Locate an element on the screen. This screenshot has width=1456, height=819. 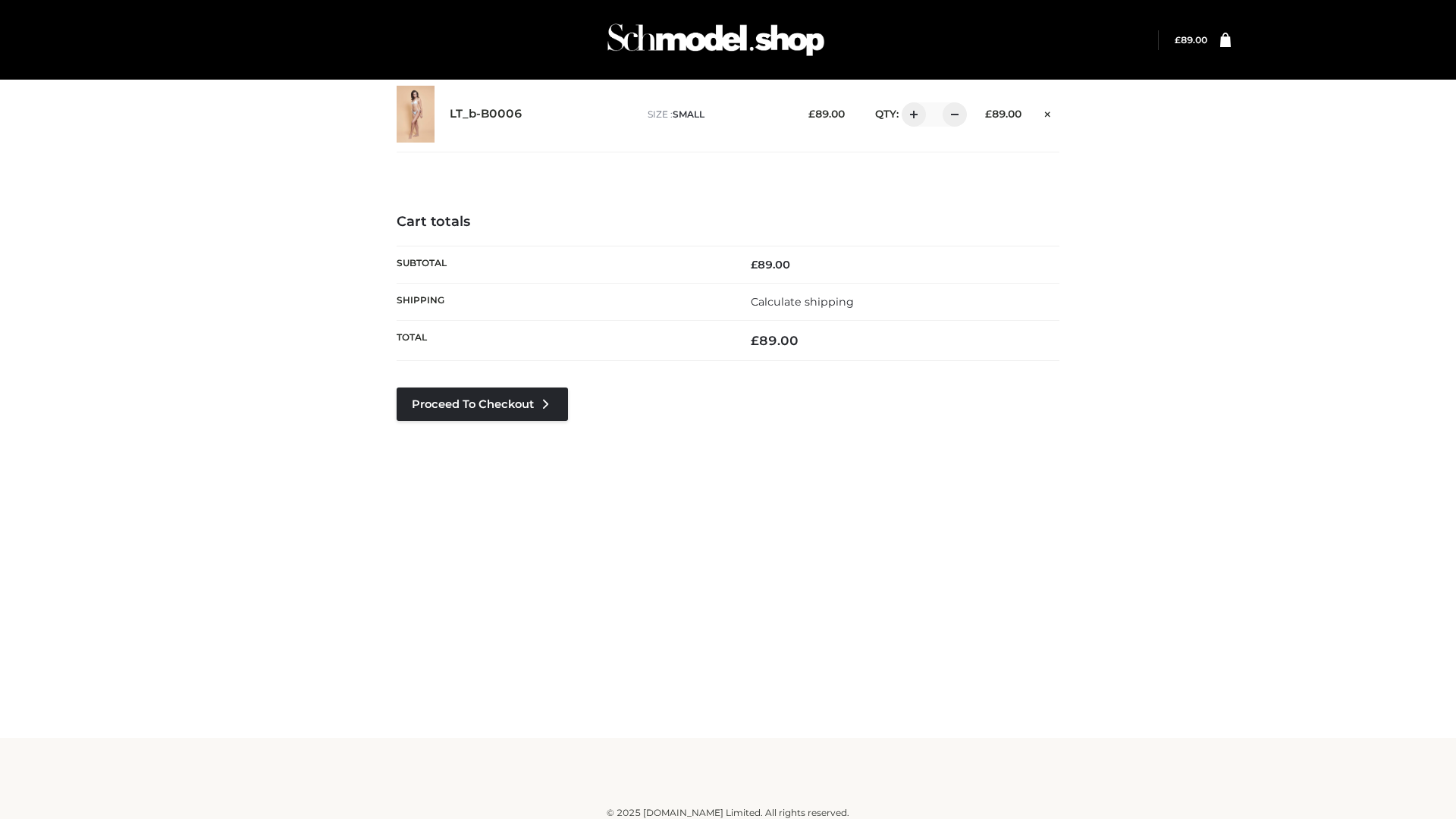
a: LT_b-B0006 is located at coordinates (487, 114).